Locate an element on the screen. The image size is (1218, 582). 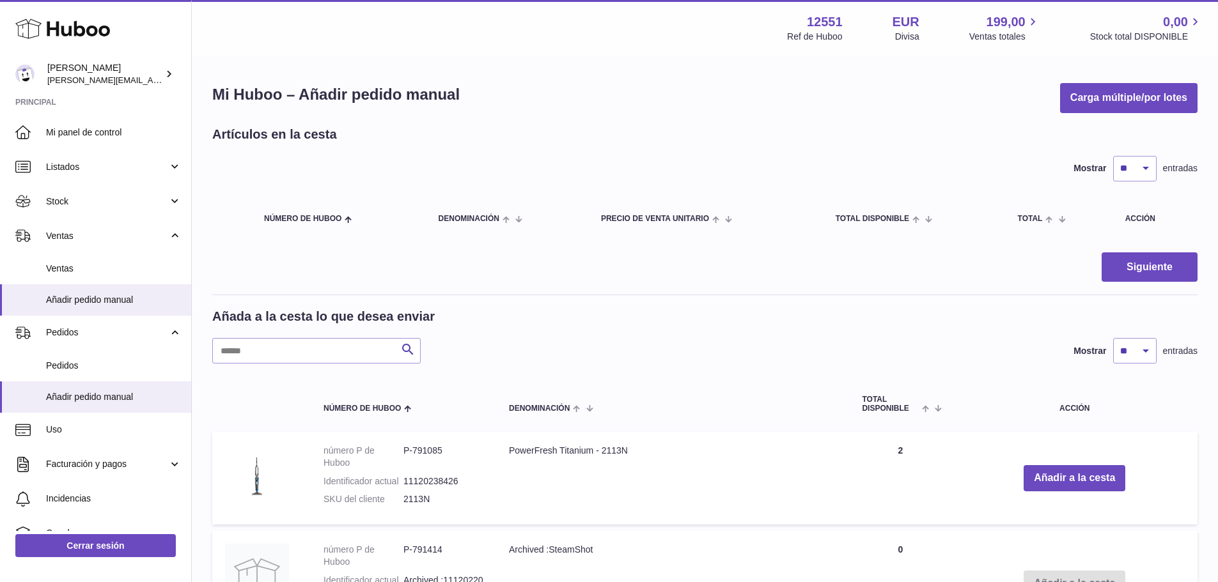
h2: Añada a la cesta lo que desea enviar is located at coordinates (323, 316).